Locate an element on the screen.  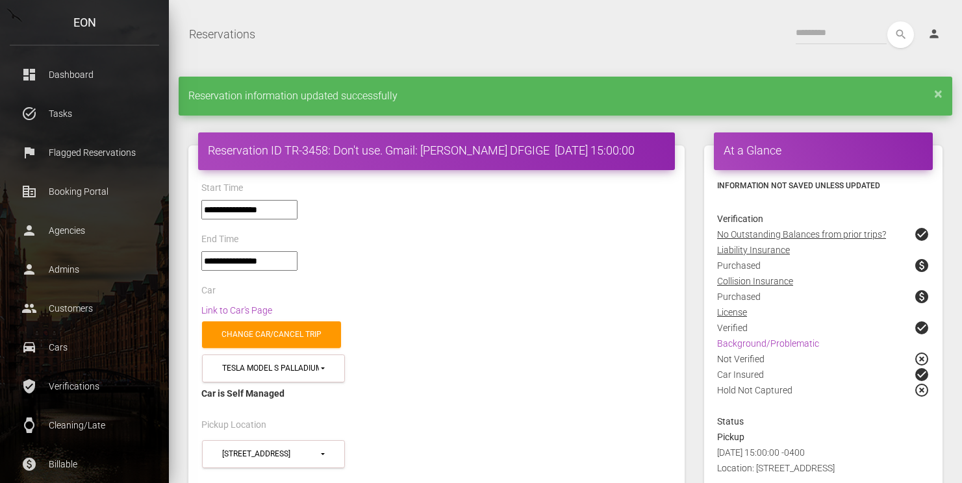
a: watch Cleaning/Late is located at coordinates (84, 426).